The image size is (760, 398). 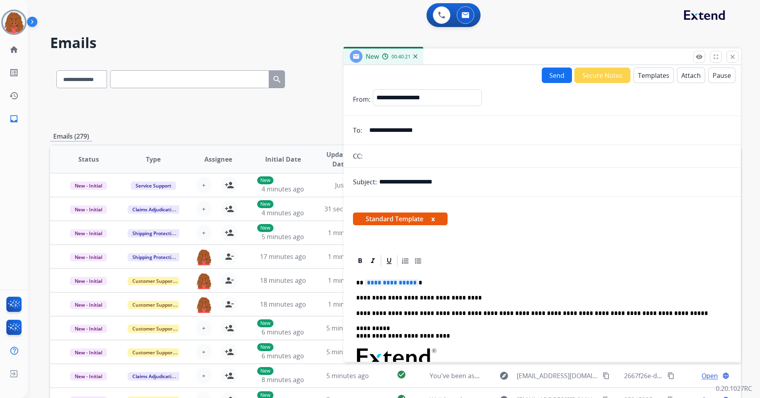 I want to click on span: 00:40:21, so click(x=401, y=57).